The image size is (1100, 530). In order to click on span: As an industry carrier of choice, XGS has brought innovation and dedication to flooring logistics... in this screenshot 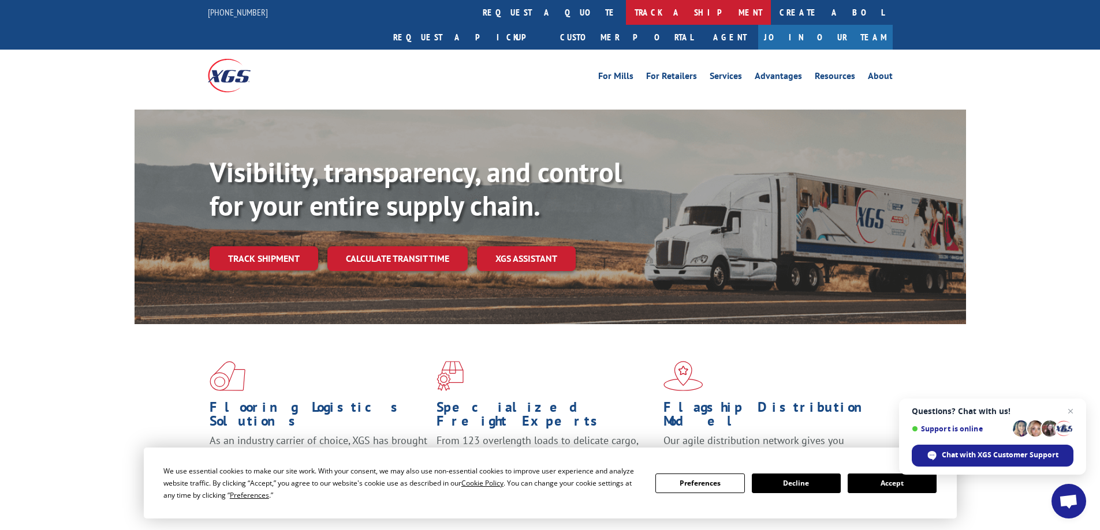, I will do `click(318, 454)`.